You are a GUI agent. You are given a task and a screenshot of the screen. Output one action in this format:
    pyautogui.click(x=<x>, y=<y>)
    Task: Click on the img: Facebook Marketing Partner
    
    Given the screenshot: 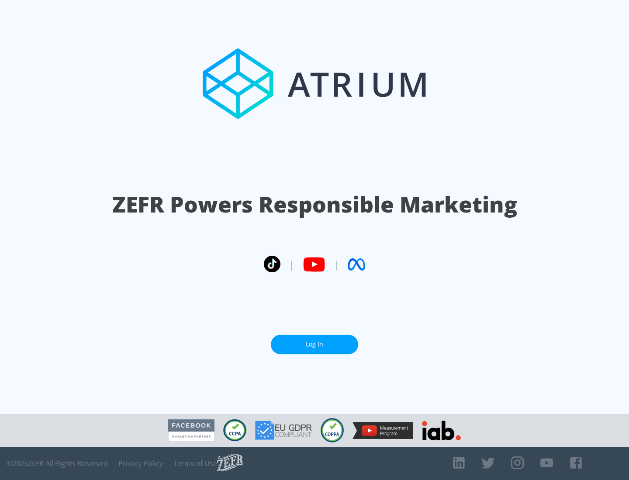 What is the action you would take?
    pyautogui.click(x=191, y=431)
    